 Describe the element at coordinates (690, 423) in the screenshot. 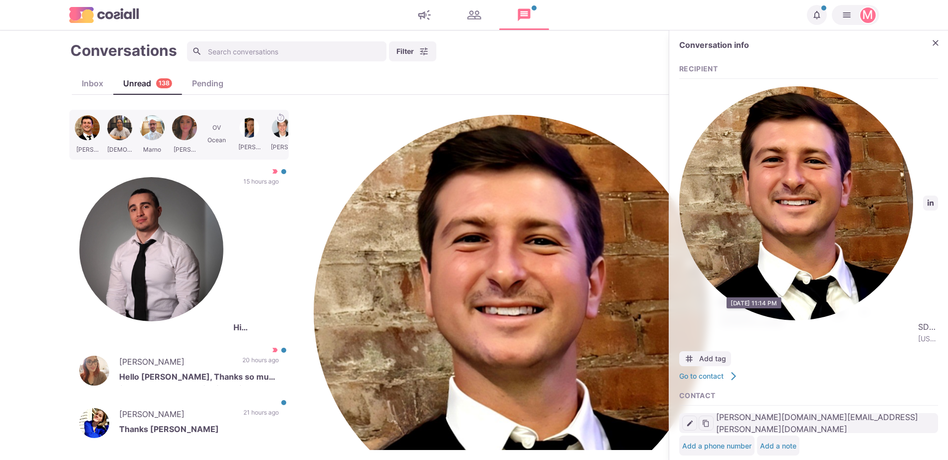

I see `button: Edit` at that location.